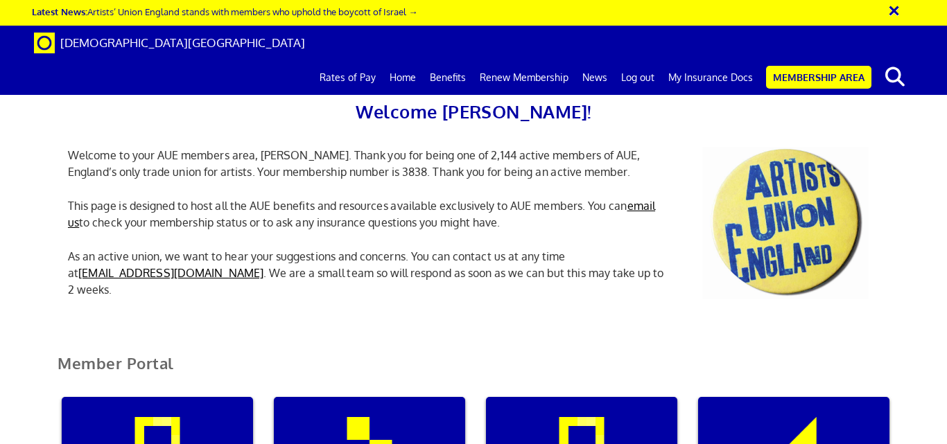 The height and width of the screenshot is (444, 947). What do you see at coordinates (819, 77) in the screenshot?
I see `a: Membership Area` at bounding box center [819, 77].